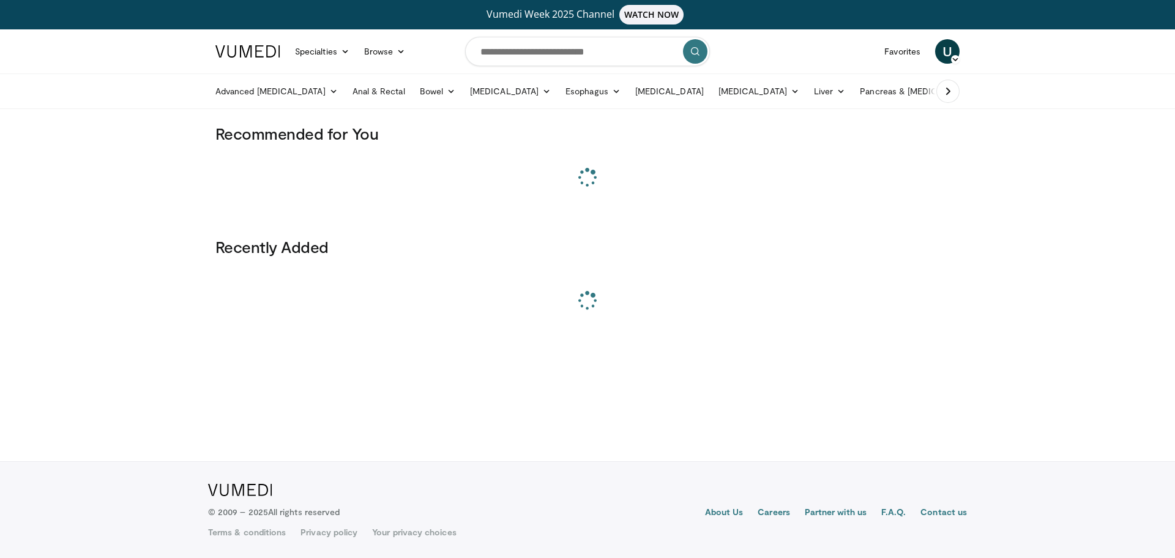 The height and width of the screenshot is (558, 1175). Describe the element at coordinates (829, 91) in the screenshot. I see `a: Liver` at that location.